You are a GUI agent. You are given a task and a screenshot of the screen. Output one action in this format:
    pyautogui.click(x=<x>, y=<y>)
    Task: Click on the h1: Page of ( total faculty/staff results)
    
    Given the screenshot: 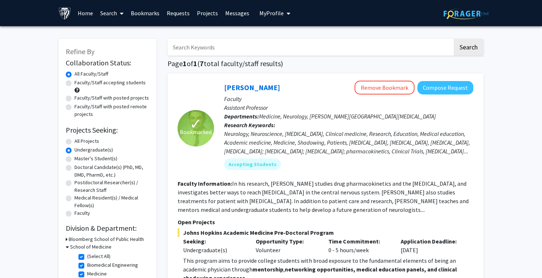 What is the action you would take?
    pyautogui.click(x=325, y=64)
    